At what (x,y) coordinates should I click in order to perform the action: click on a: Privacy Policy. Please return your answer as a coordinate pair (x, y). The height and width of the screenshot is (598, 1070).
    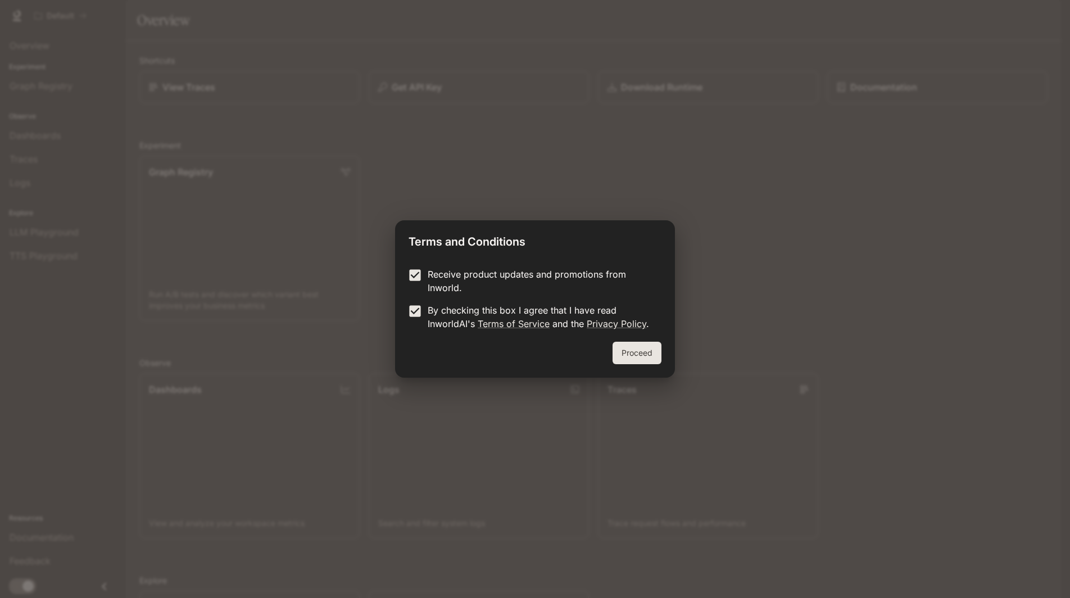
    Looking at the image, I should click on (616, 324).